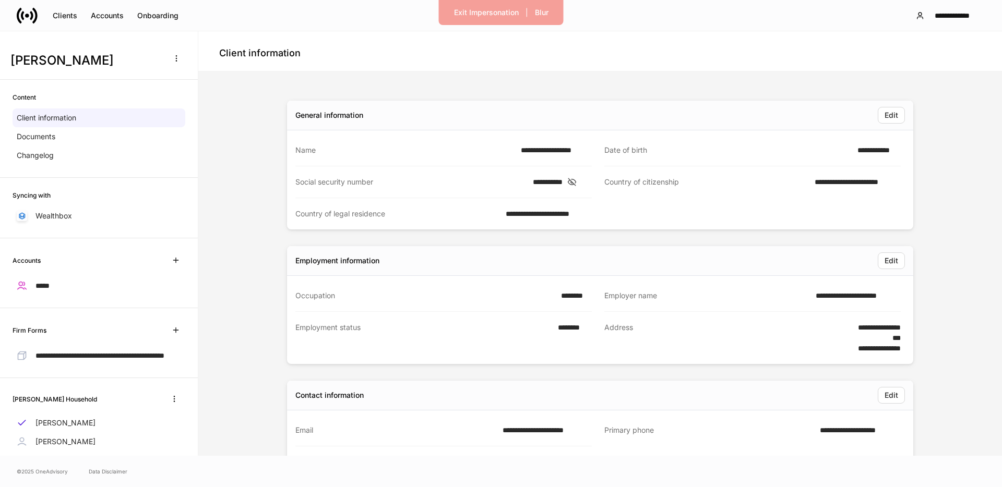 The height and width of the screenshot is (487, 1002). What do you see at coordinates (46, 118) in the screenshot?
I see `p: Client information` at bounding box center [46, 118].